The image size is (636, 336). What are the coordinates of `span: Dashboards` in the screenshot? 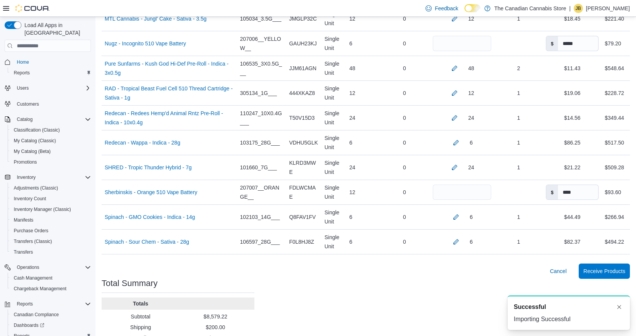 It's located at (29, 326).